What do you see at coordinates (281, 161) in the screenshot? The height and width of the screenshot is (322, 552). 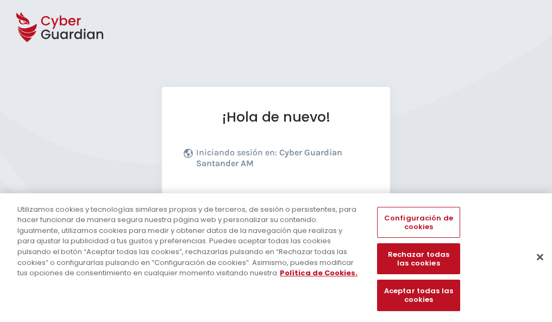 I see `p: Iniciando sesión en:` at bounding box center [281, 161].